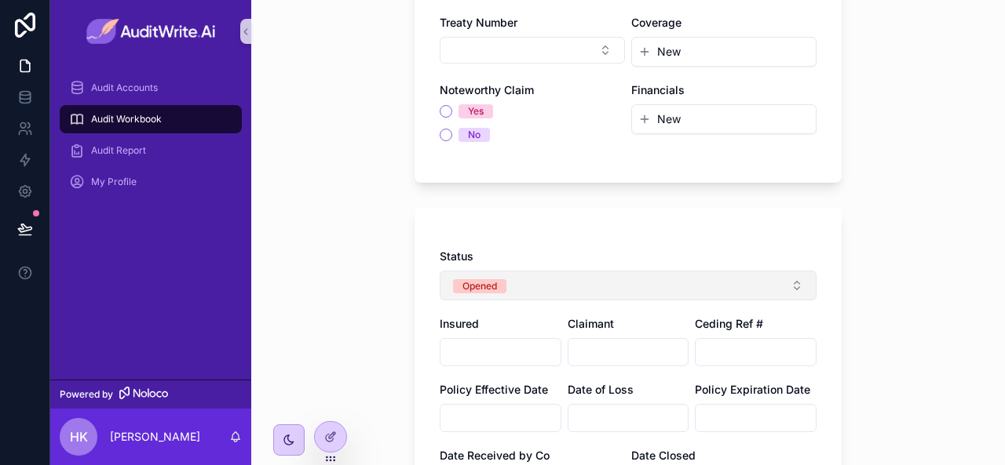 Image resolution: width=1005 pixels, height=465 pixels. Describe the element at coordinates (151, 31) in the screenshot. I see `img: App logo` at that location.